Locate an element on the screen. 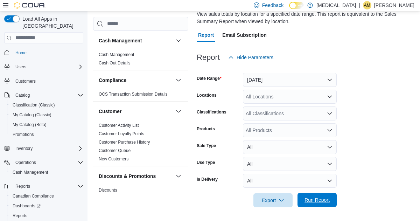  label: Products is located at coordinates (206, 129).